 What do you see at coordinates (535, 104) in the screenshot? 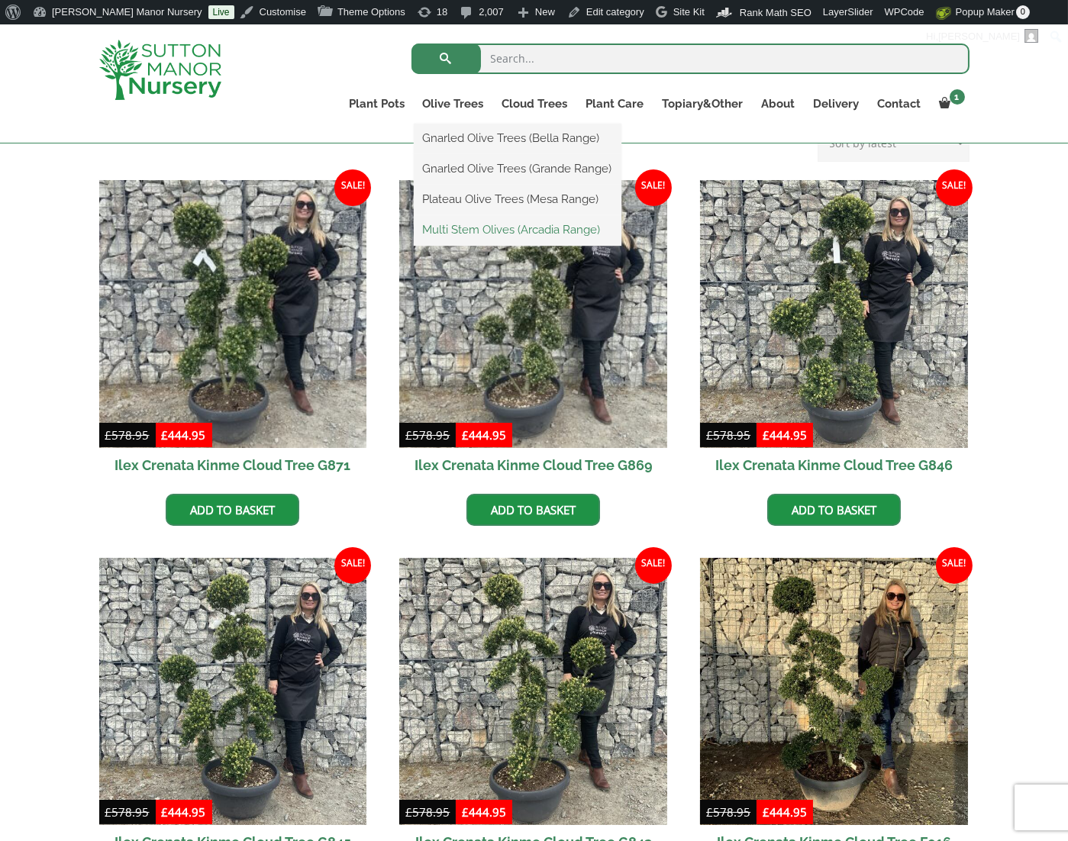
I see `a: Cloud Trees` at bounding box center [535, 104].